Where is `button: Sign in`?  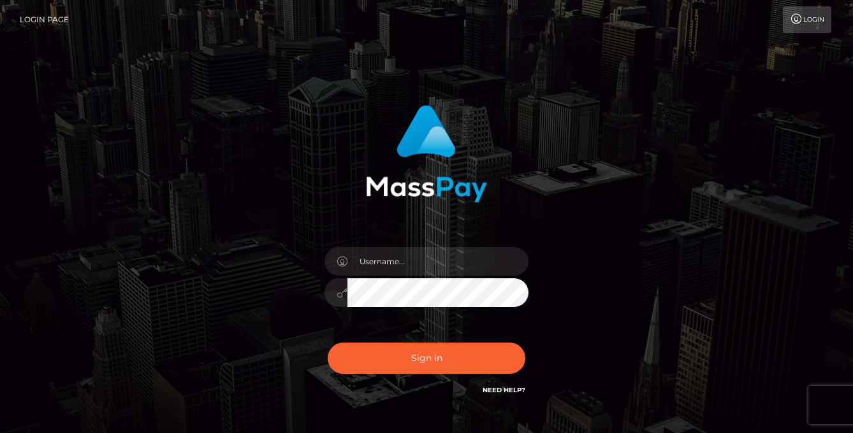
button: Sign in is located at coordinates (426, 358).